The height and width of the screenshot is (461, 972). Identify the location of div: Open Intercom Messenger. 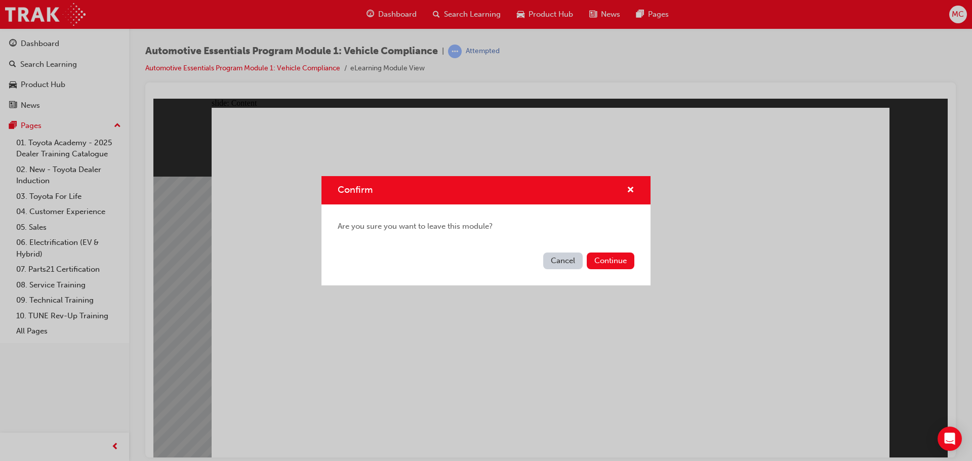
(949, 439).